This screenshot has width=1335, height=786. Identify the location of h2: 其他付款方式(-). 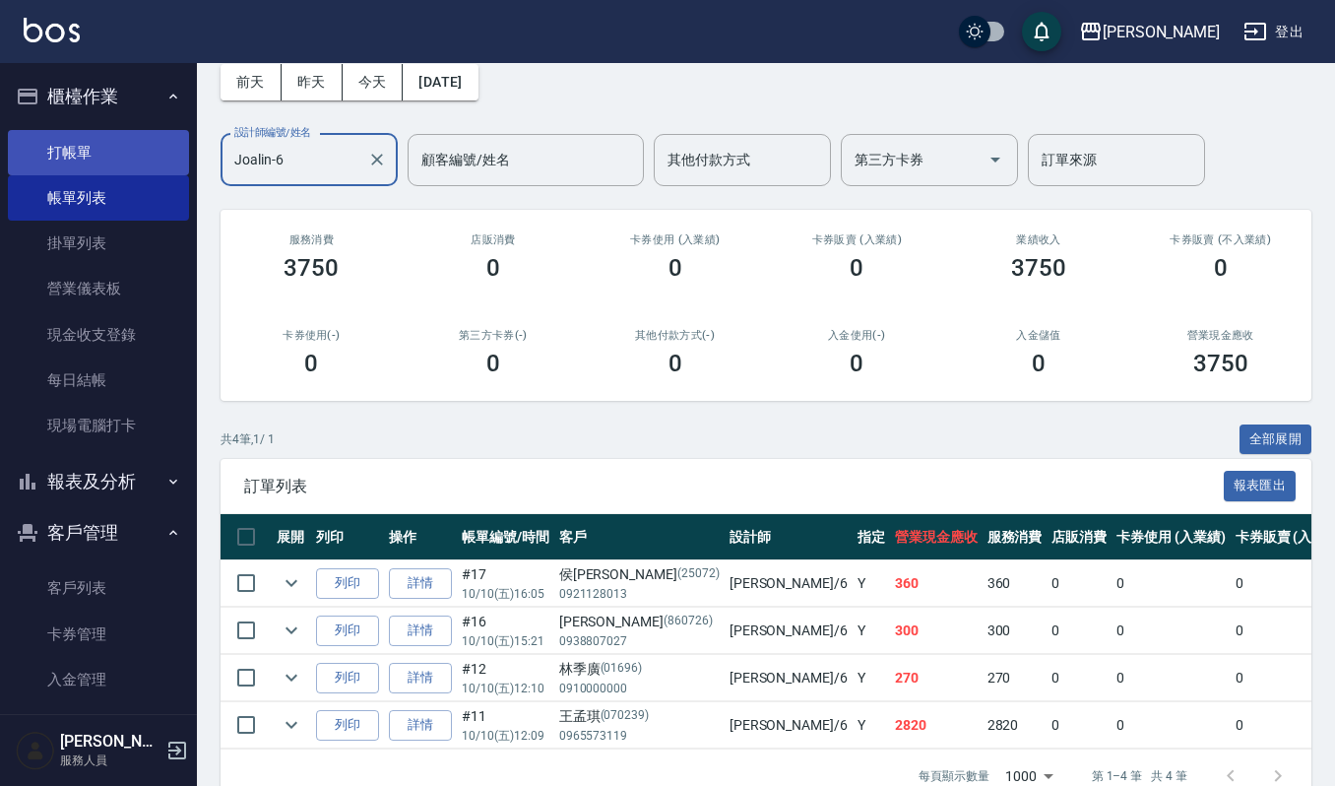
(675, 335).